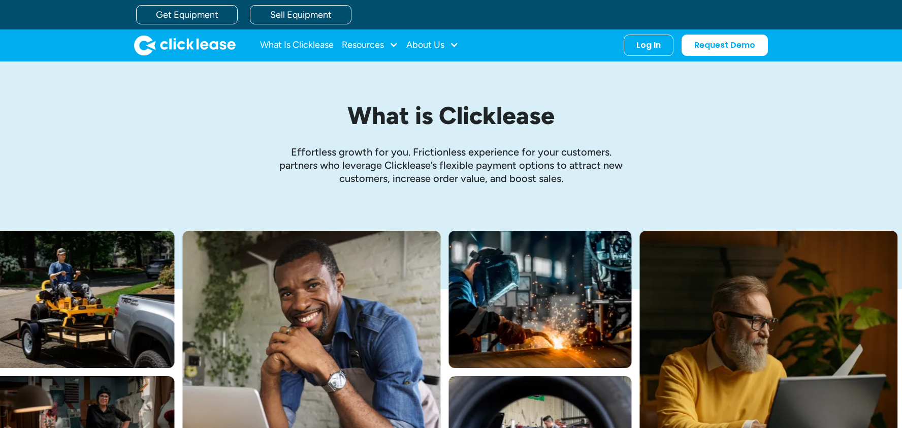 The width and height of the screenshot is (902, 428). Describe the element at coordinates (187, 15) in the screenshot. I see `a: Get Equipment` at that location.